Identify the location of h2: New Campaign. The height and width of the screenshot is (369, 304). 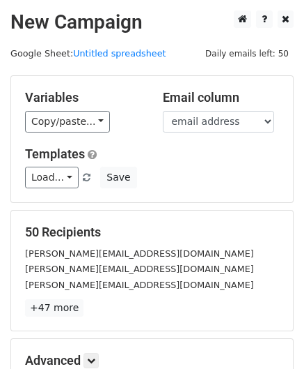
(152, 22).